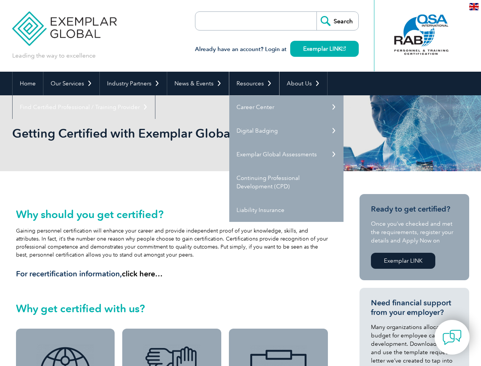 The image size is (481, 366). I want to click on input: Search, so click(338, 21).